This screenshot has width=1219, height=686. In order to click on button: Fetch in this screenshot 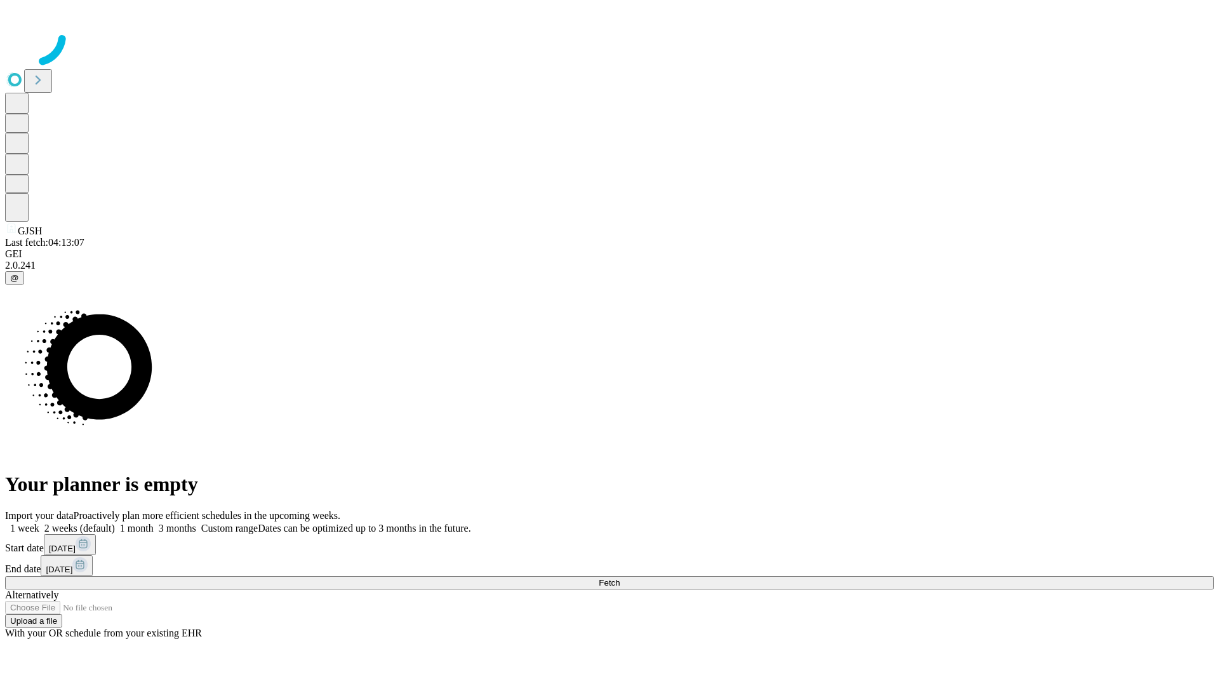, I will do `click(609, 582)`.